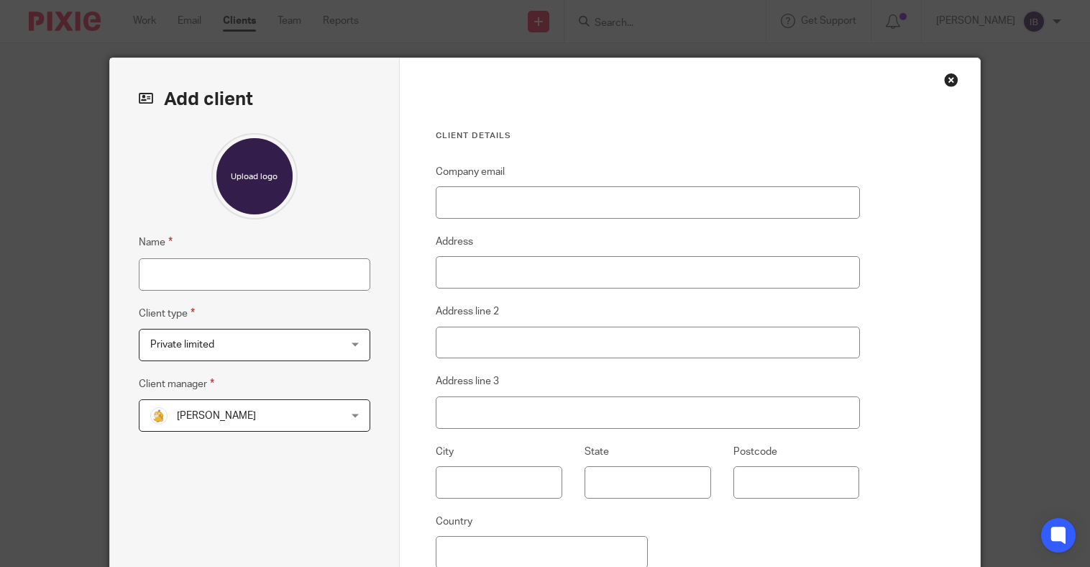 Image resolution: width=1090 pixels, height=567 pixels. Describe the element at coordinates (470, 172) in the screenshot. I see `label: Company email` at that location.